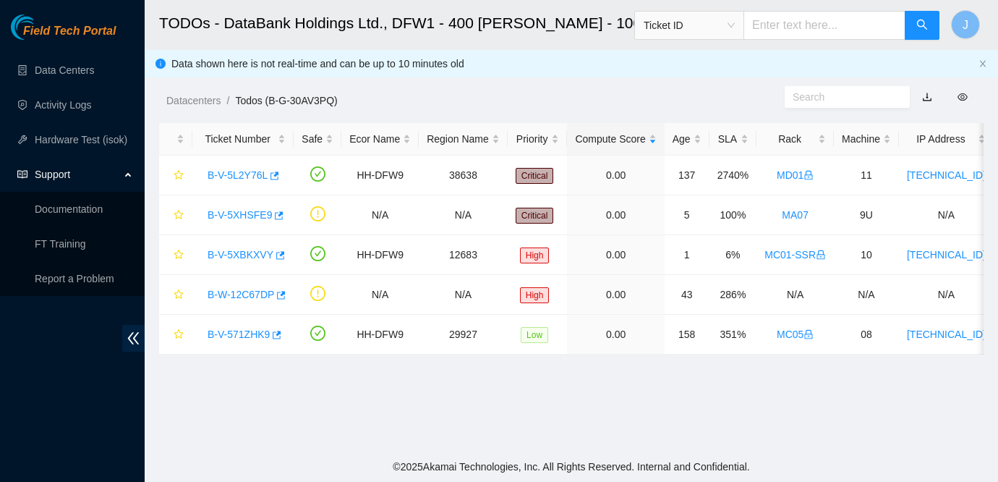 Image resolution: width=998 pixels, height=482 pixels. I want to click on a: download, so click(927, 97).